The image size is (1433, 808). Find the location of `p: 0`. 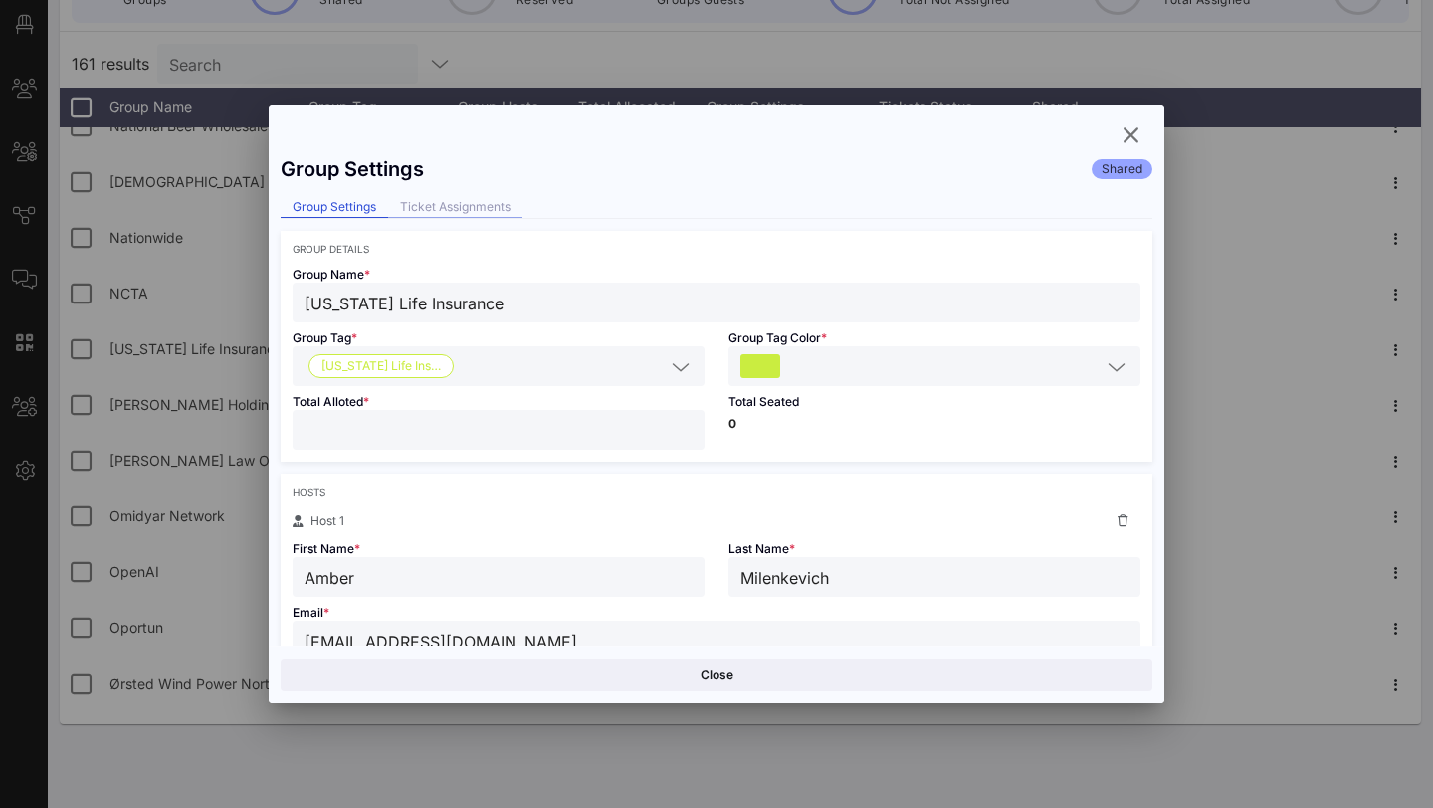

p: 0 is located at coordinates (934, 424).